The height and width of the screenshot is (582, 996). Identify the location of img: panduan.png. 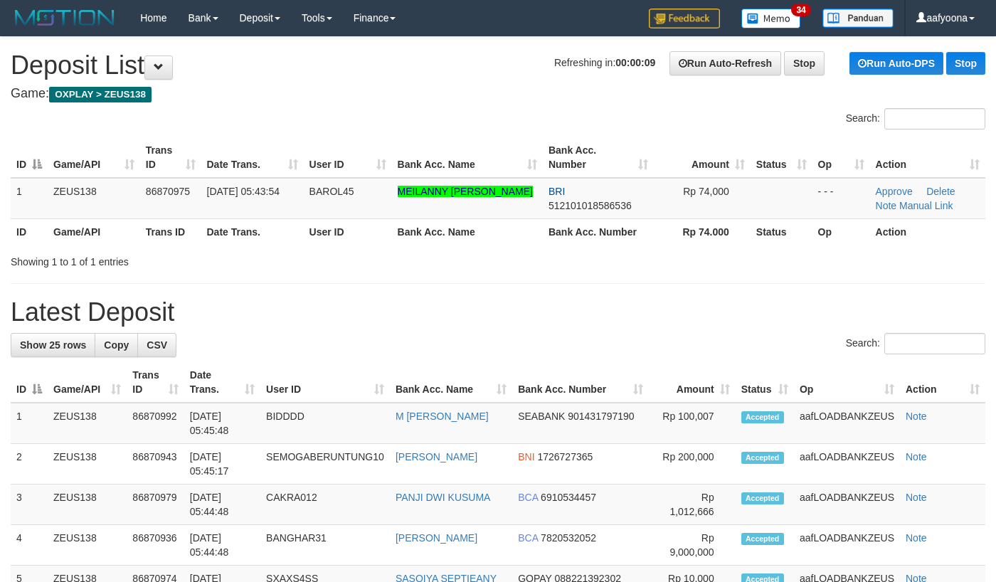
(858, 18).